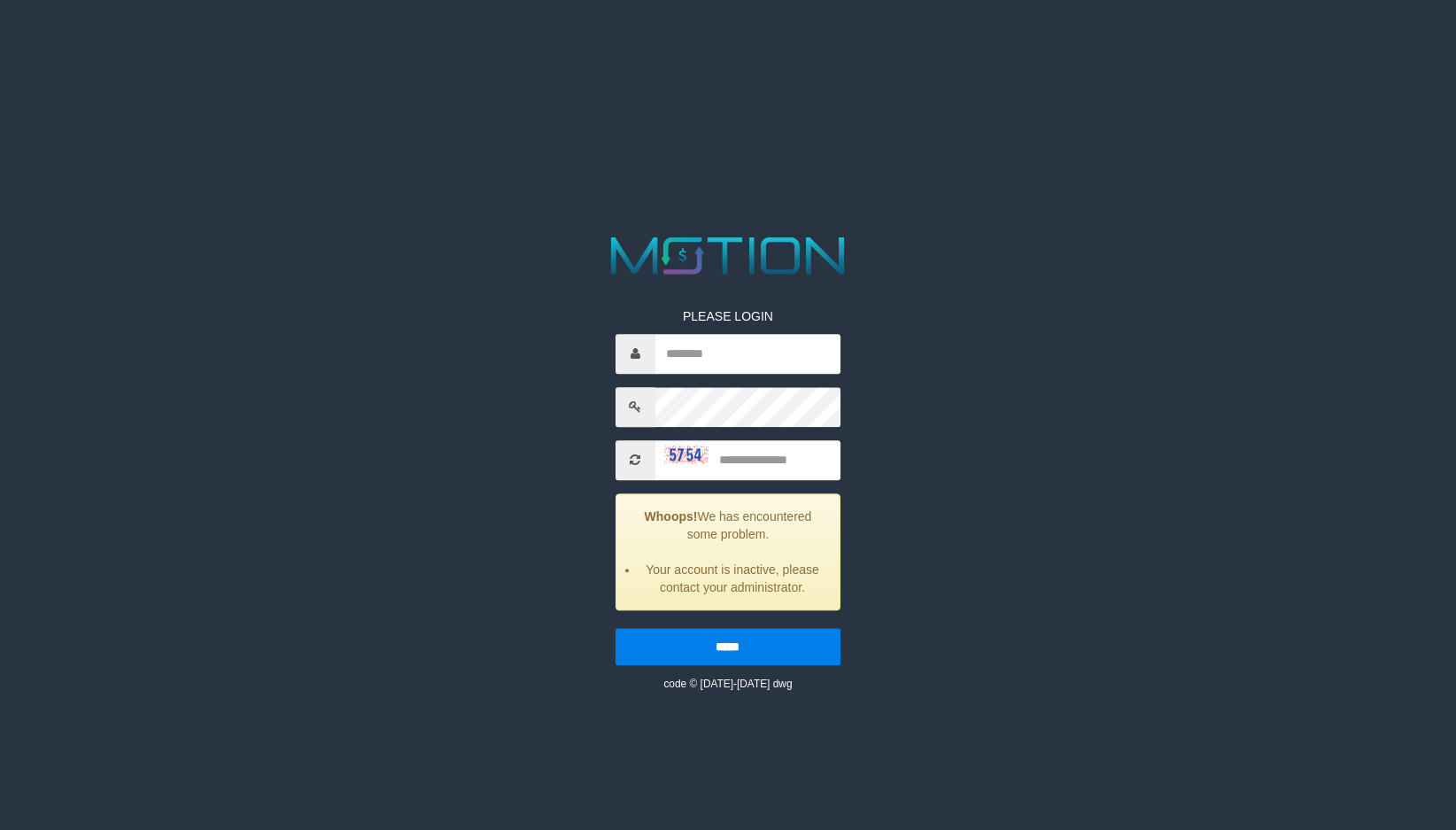  I want to click on img: MOTION_logo.png, so click(728, 255).